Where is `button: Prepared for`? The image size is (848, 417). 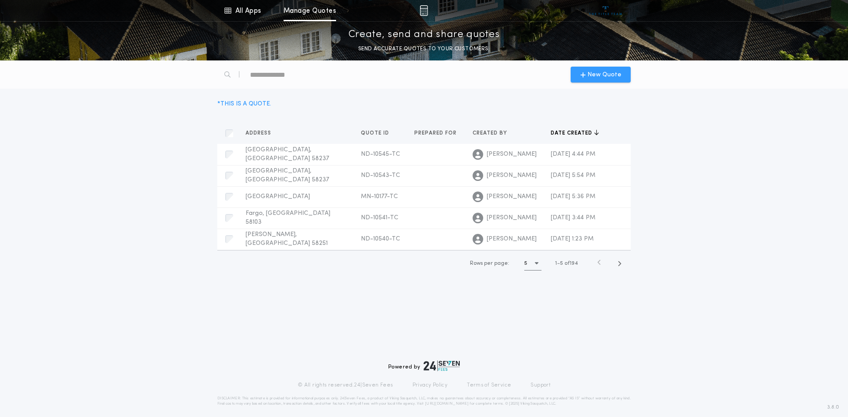 button: Prepared for is located at coordinates (436, 133).